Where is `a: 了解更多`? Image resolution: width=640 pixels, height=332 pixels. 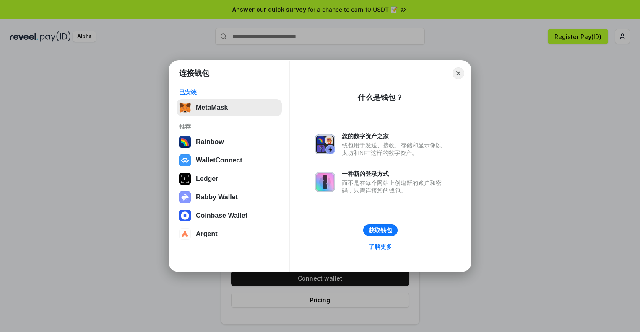
a: 了解更多 is located at coordinates (380, 247).